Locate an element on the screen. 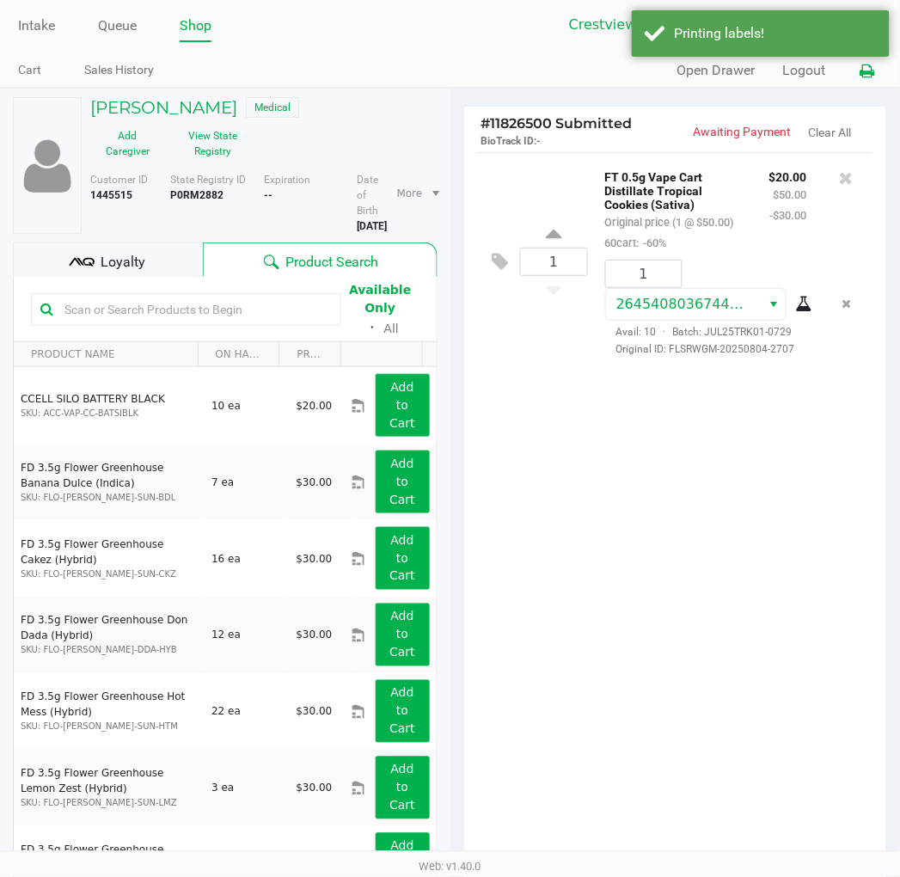 This screenshot has height=877, width=900. div: Printing labels! is located at coordinates (775, 34).